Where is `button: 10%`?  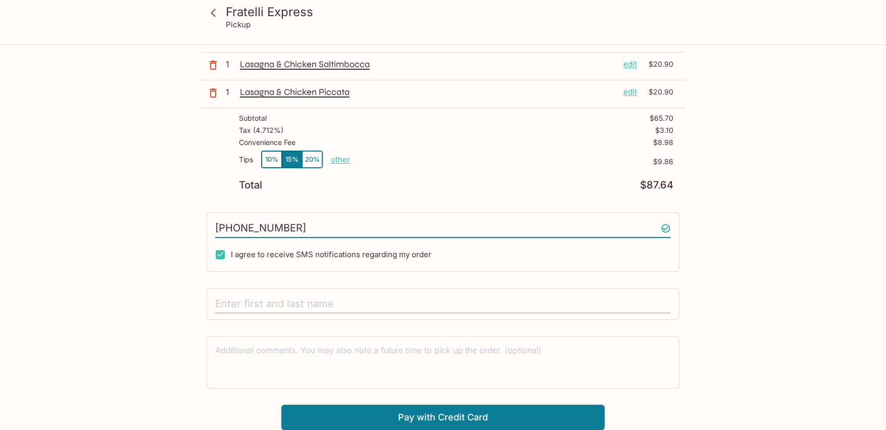 button: 10% is located at coordinates (272, 159).